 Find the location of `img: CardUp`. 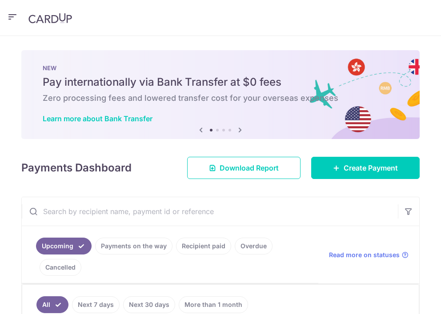

img: CardUp is located at coordinates (50, 18).